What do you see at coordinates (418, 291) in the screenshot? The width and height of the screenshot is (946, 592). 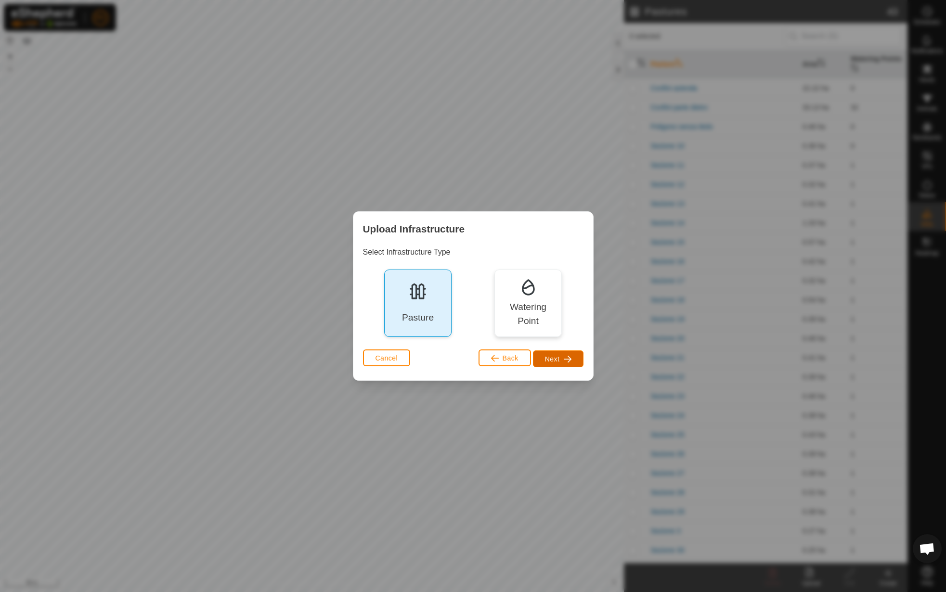 I see `img: Pasture Icon` at bounding box center [418, 291].